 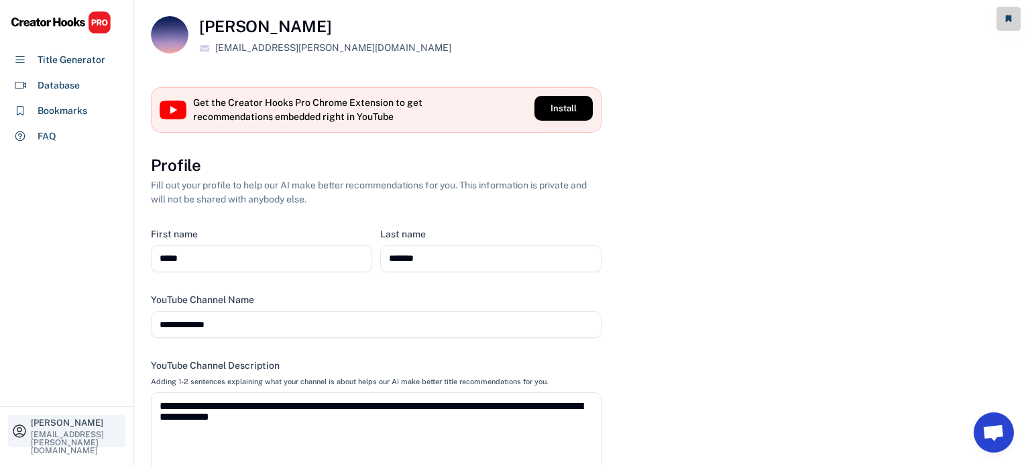 What do you see at coordinates (58, 85) in the screenshot?
I see `div: Database` at bounding box center [58, 85].